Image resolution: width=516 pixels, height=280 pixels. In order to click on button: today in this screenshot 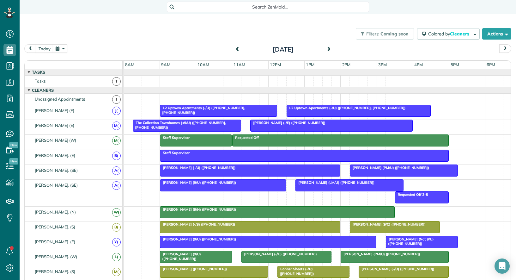, I will do `click(45, 48)`.